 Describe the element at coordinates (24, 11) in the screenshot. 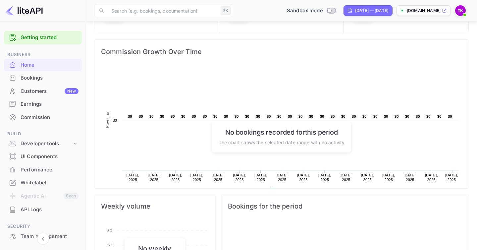

I see `img: LiteAPI logo` at that location.